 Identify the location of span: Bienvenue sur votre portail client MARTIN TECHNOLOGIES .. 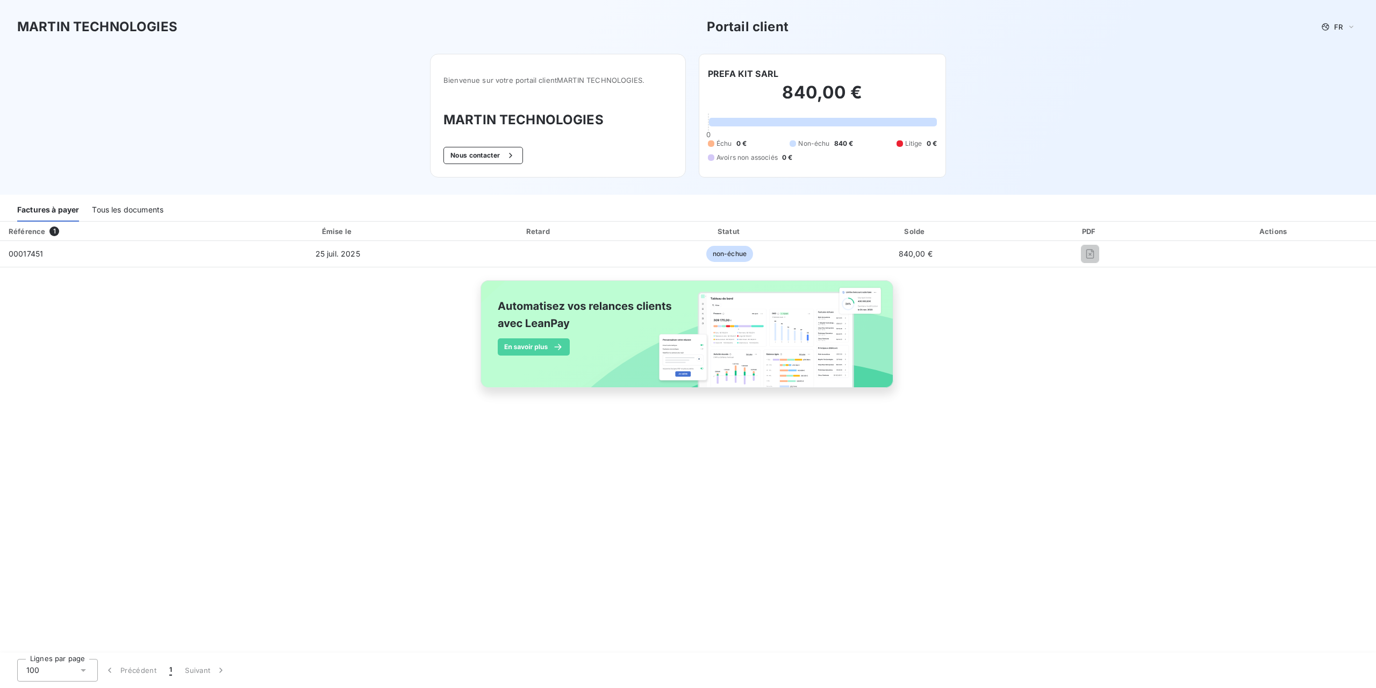
(558, 80).